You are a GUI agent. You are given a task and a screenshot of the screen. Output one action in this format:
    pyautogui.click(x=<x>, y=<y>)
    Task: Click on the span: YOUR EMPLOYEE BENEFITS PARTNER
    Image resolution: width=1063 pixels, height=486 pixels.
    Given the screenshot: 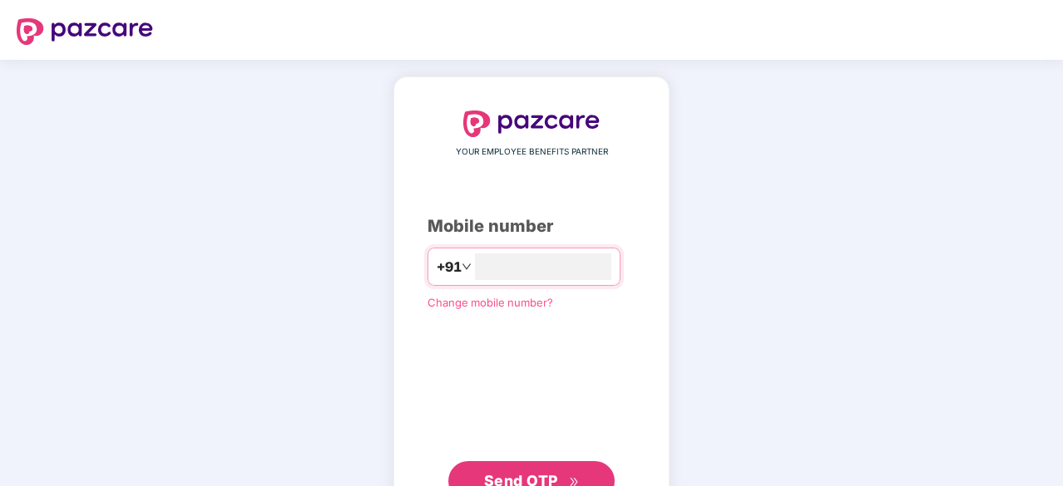 What is the action you would take?
    pyautogui.click(x=531, y=152)
    